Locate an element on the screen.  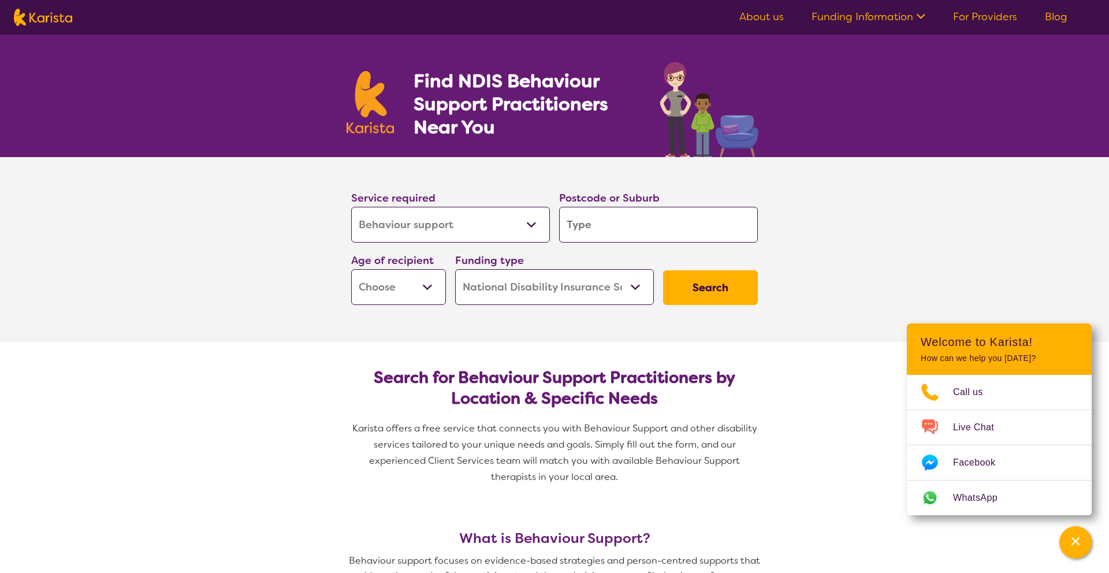
input: Type is located at coordinates (658, 225).